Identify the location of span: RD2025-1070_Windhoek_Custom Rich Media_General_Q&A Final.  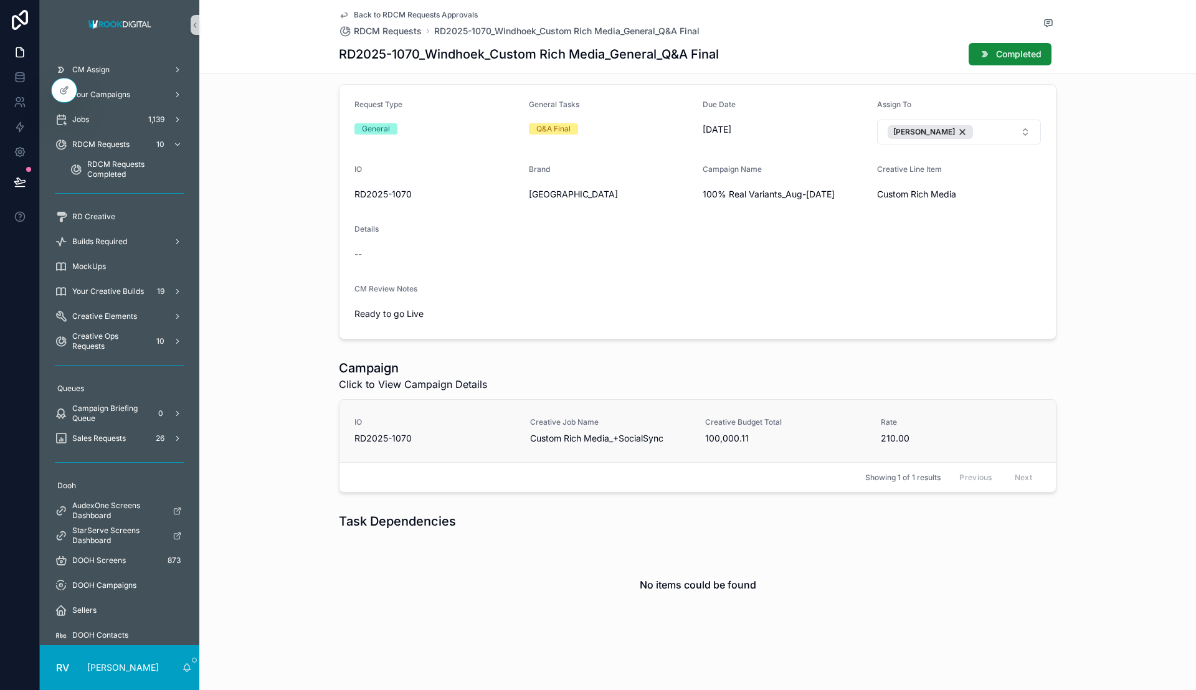
(567, 31).